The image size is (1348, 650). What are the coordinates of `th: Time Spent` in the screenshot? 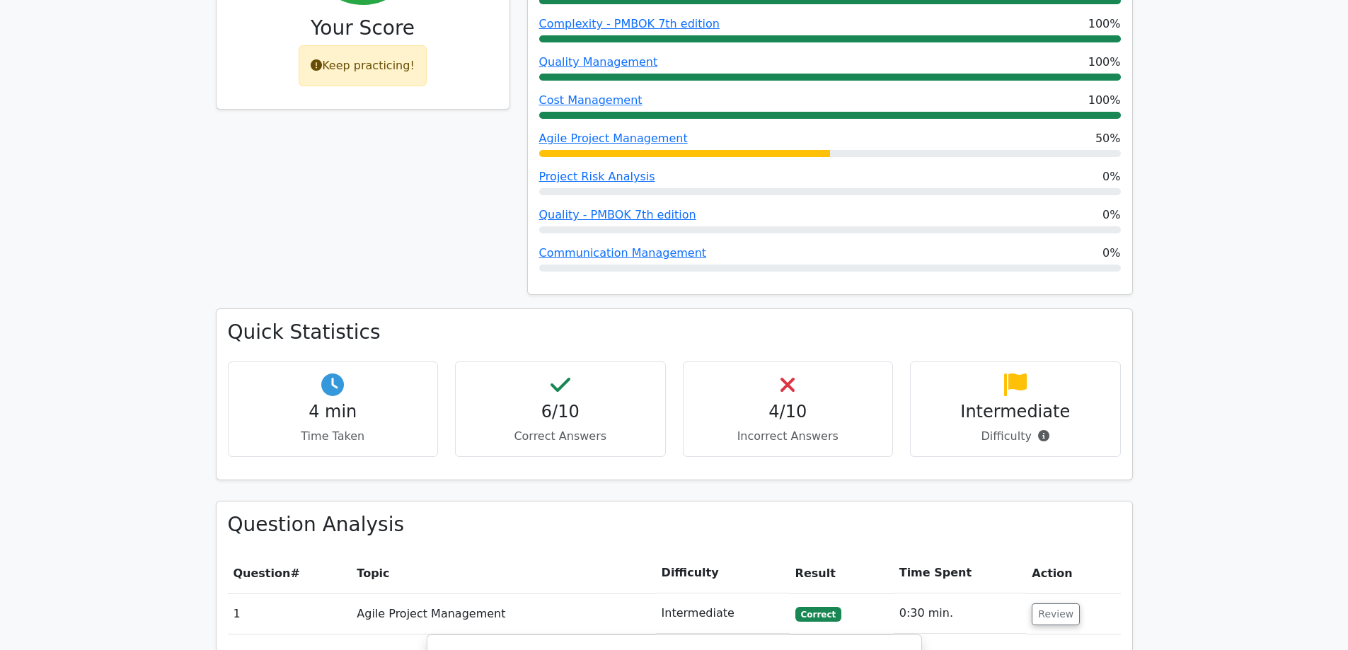 It's located at (960, 573).